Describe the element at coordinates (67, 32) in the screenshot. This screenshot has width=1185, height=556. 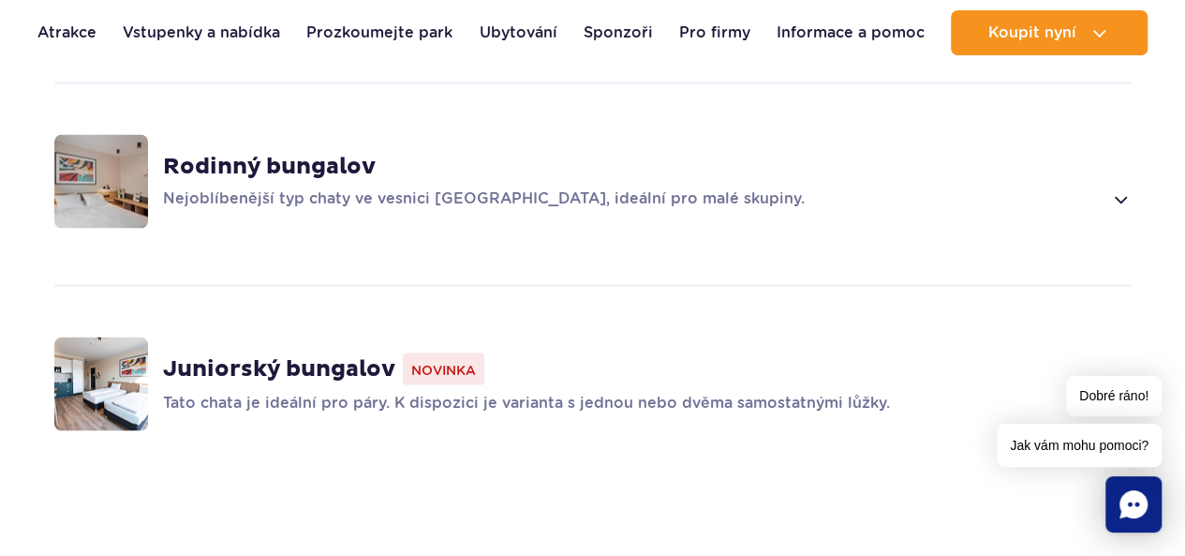
I see `font: Atrakce` at that location.